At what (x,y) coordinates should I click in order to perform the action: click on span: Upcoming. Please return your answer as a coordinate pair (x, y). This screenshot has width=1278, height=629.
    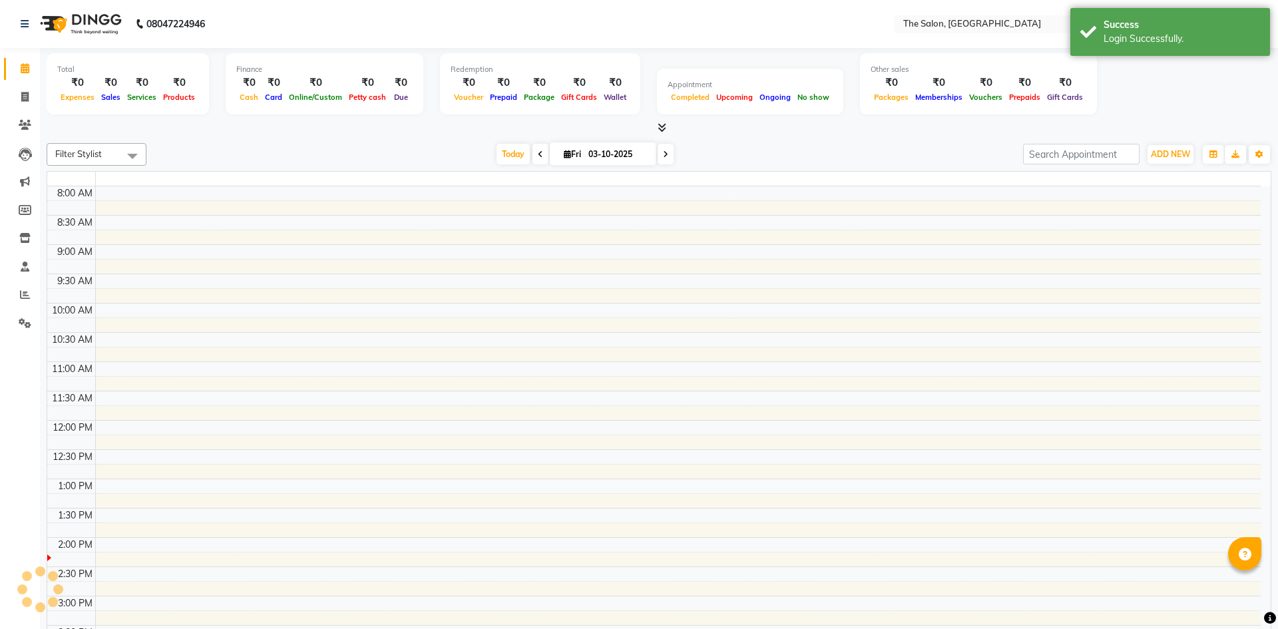
    Looking at the image, I should click on (734, 97).